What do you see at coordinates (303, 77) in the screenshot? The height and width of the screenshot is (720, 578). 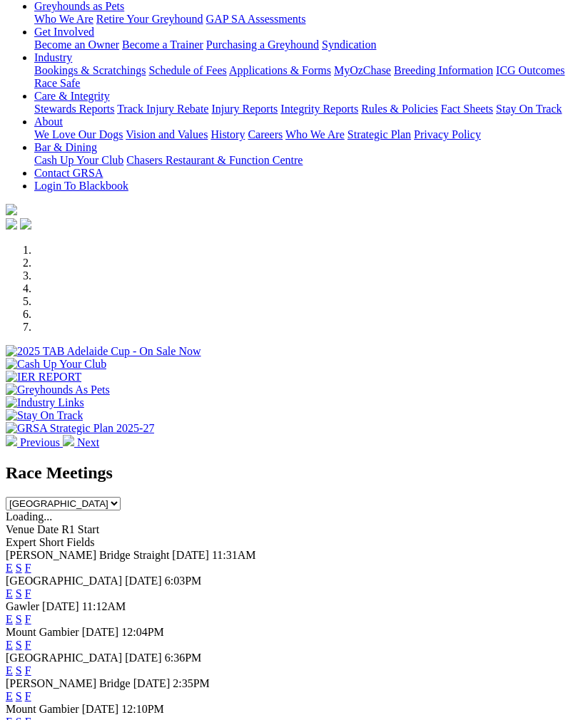 I see `div: Industry` at bounding box center [303, 77].